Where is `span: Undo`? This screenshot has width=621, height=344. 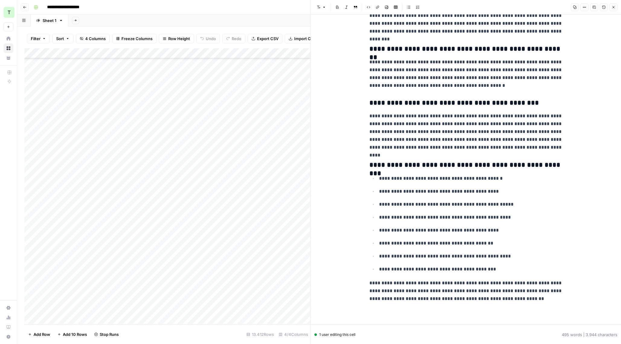
span: Undo is located at coordinates (211, 39).